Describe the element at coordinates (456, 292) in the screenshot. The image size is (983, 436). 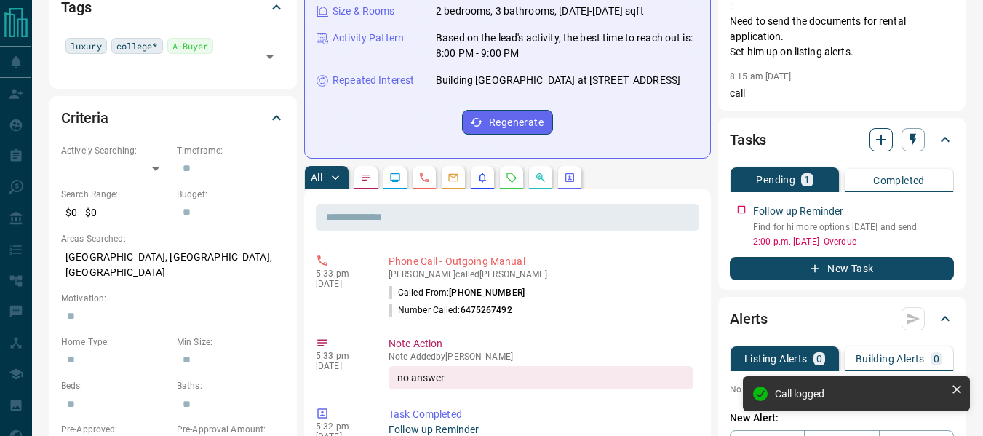
I see `p: Called From:` at that location.